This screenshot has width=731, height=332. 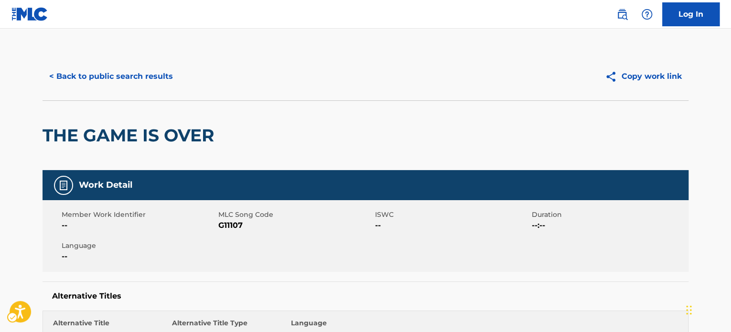 What do you see at coordinates (139, 246) in the screenshot?
I see `span: Language` at bounding box center [139, 246].